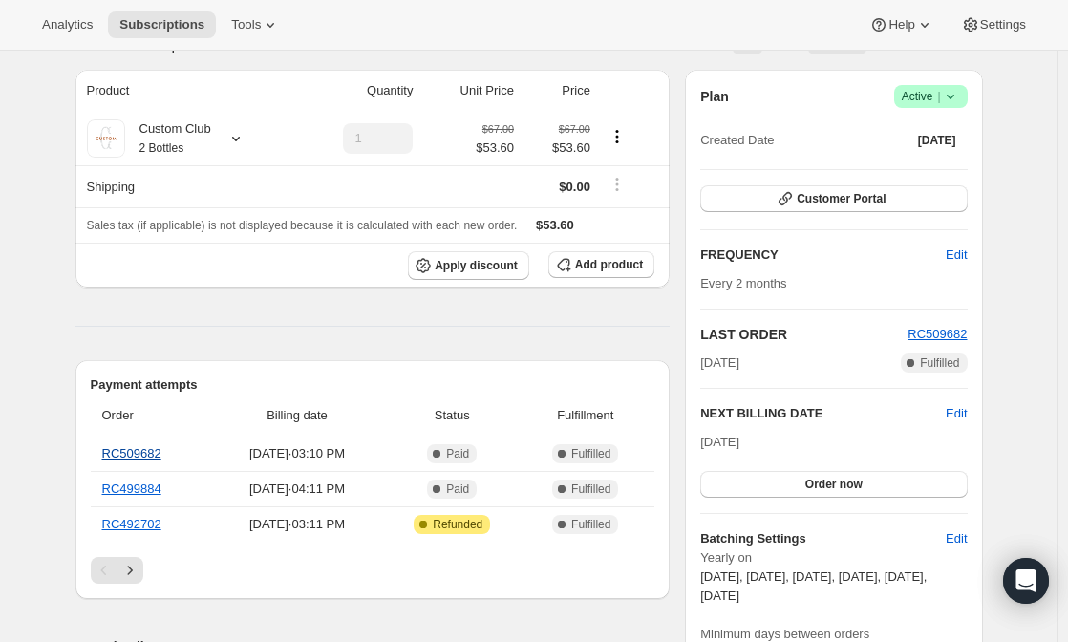 The height and width of the screenshot is (642, 1068). I want to click on nav: Pagination, so click(373, 570).